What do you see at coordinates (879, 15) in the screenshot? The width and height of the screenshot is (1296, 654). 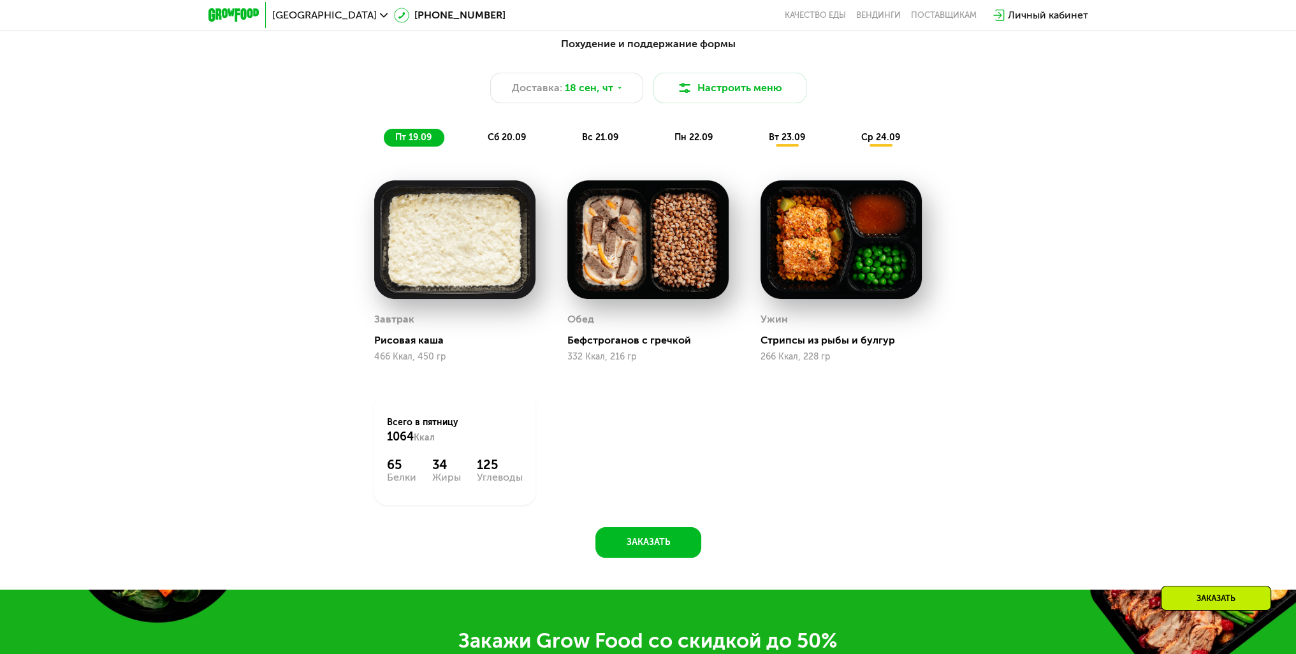 I see `a: Вендинги` at bounding box center [879, 15].